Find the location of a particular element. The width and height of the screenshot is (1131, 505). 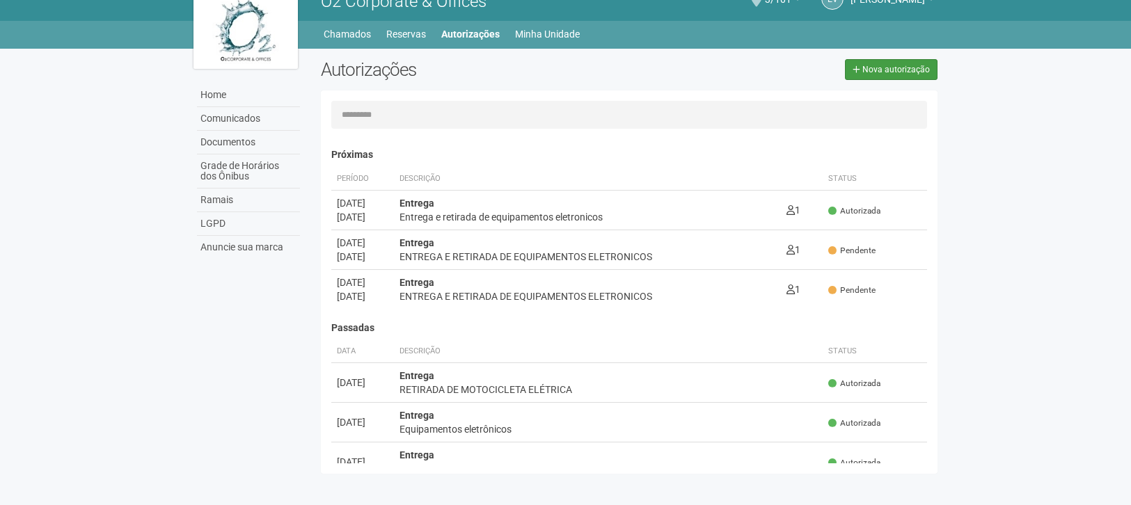

a: Home is located at coordinates (248, 95).